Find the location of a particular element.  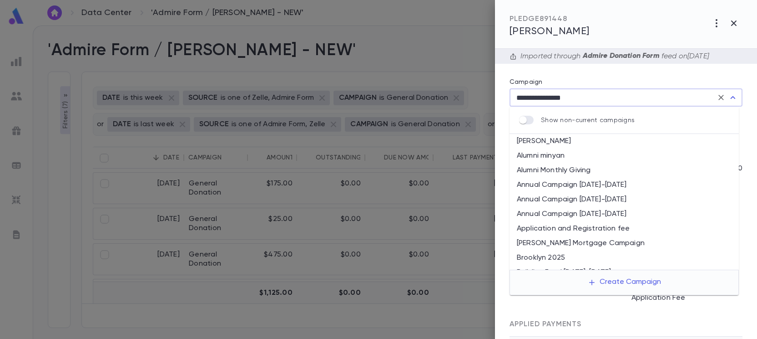

li: Brooklyn 2025 is located at coordinates (624, 258).